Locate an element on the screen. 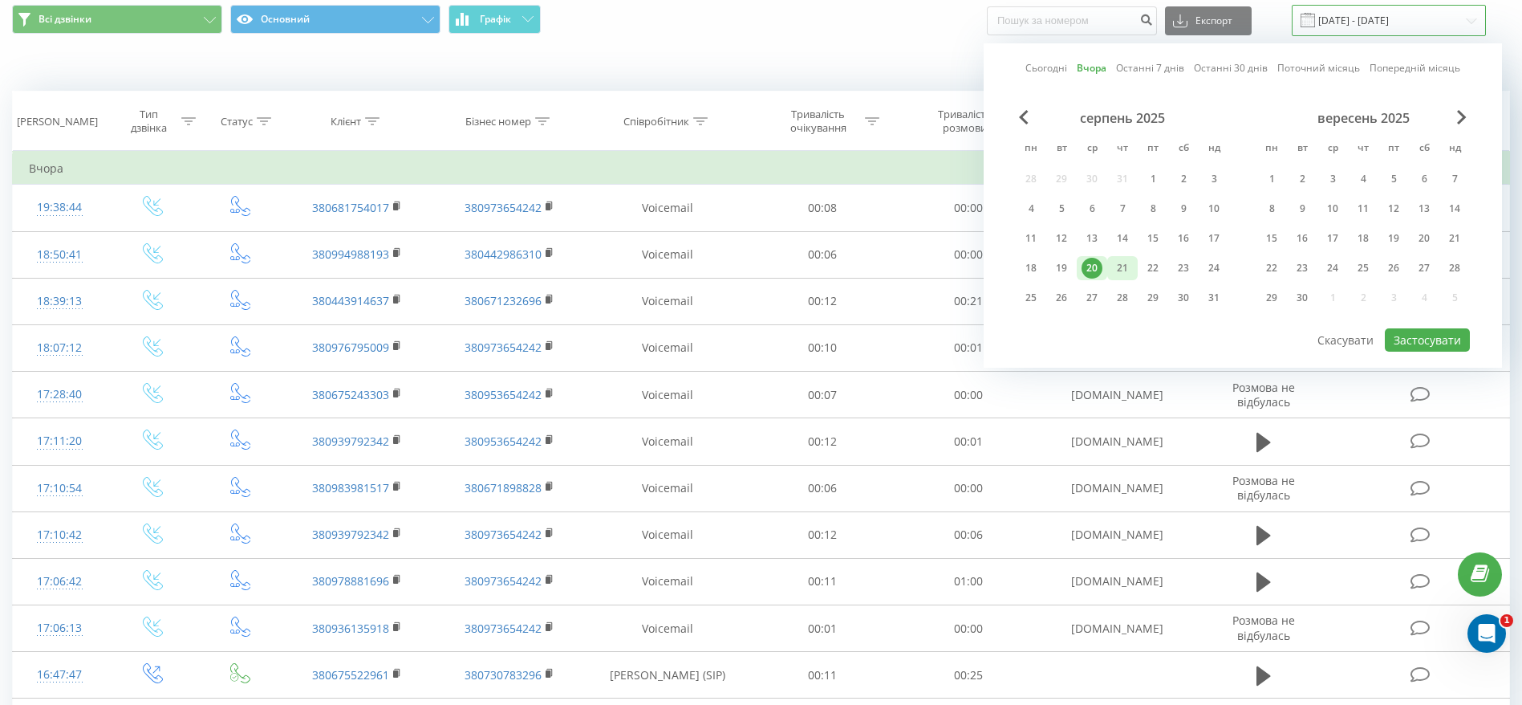 Image resolution: width=1522 pixels, height=705 pixels. a: 380671232696 is located at coordinates (503, 300).